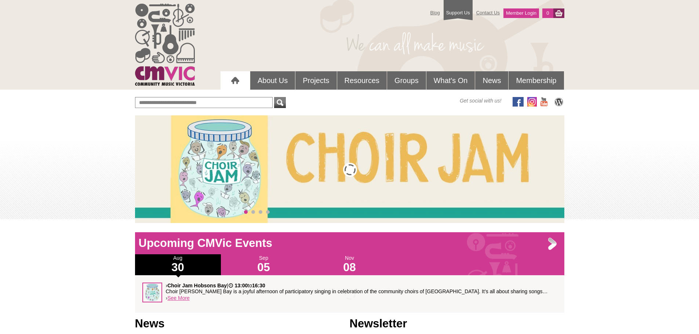 The image size is (699, 334). What do you see at coordinates (457, 323) in the screenshot?
I see `h1: Newsletter` at bounding box center [457, 323].